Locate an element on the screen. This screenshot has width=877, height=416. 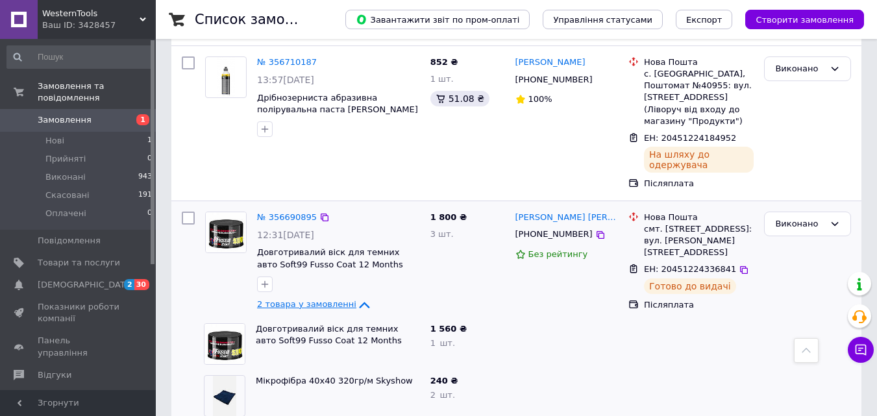
span: Замовлення та повідомлення is located at coordinates (97, 92).